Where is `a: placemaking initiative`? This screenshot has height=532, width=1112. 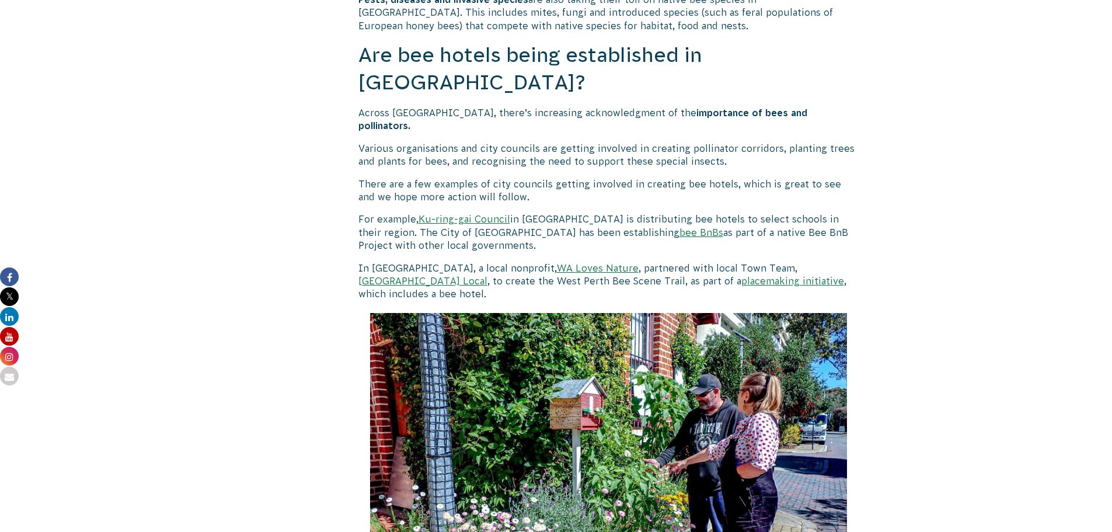 a: placemaking initiative is located at coordinates (793, 281).